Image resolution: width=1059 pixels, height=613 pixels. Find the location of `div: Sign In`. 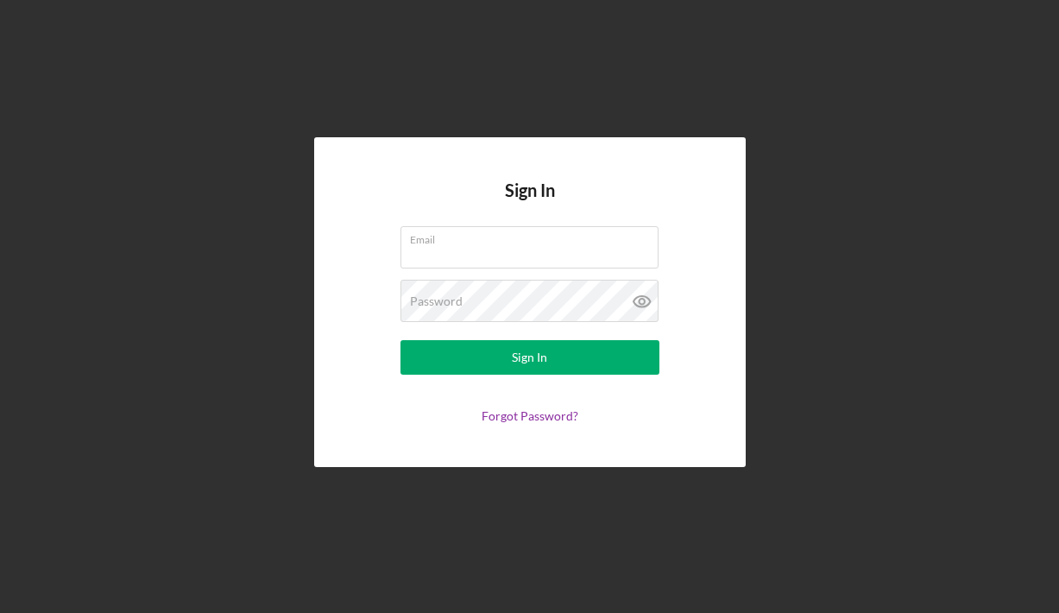

div: Sign In is located at coordinates (529, 357).